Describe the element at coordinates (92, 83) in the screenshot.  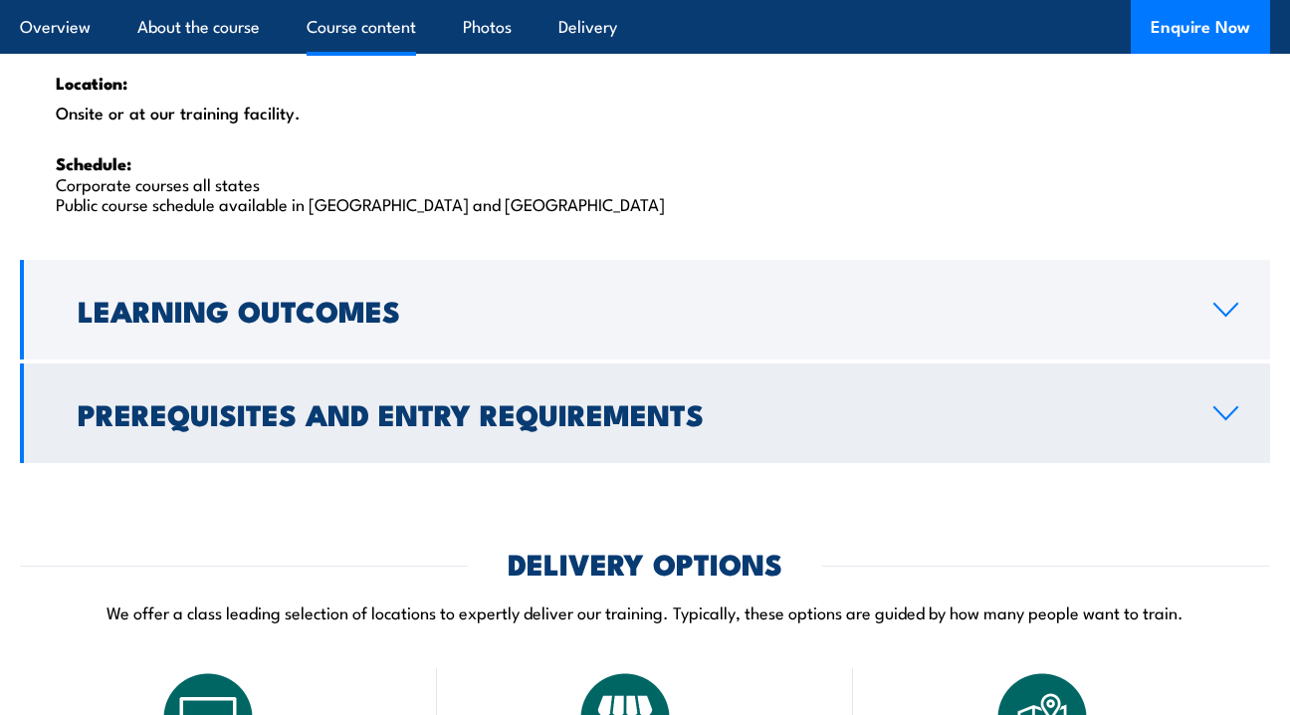
I see `strong: Location:` at that location.